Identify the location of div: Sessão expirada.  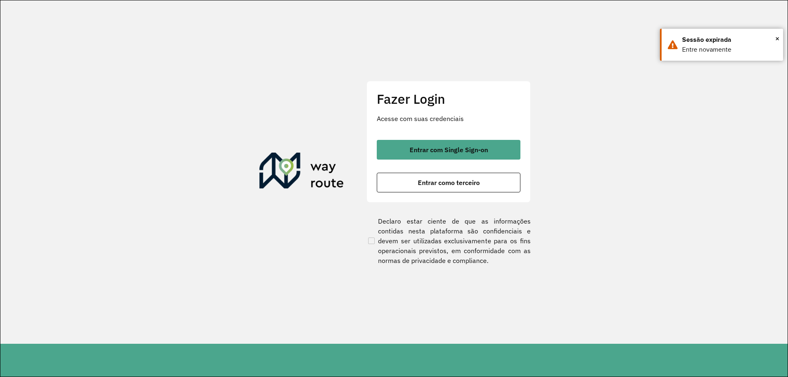
(729, 40).